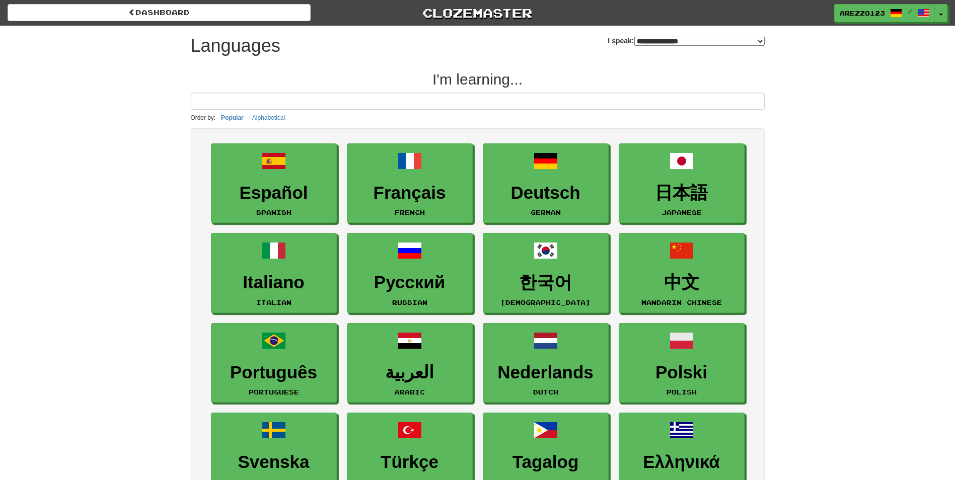  I want to click on small: Mandarin Chinese, so click(682, 303).